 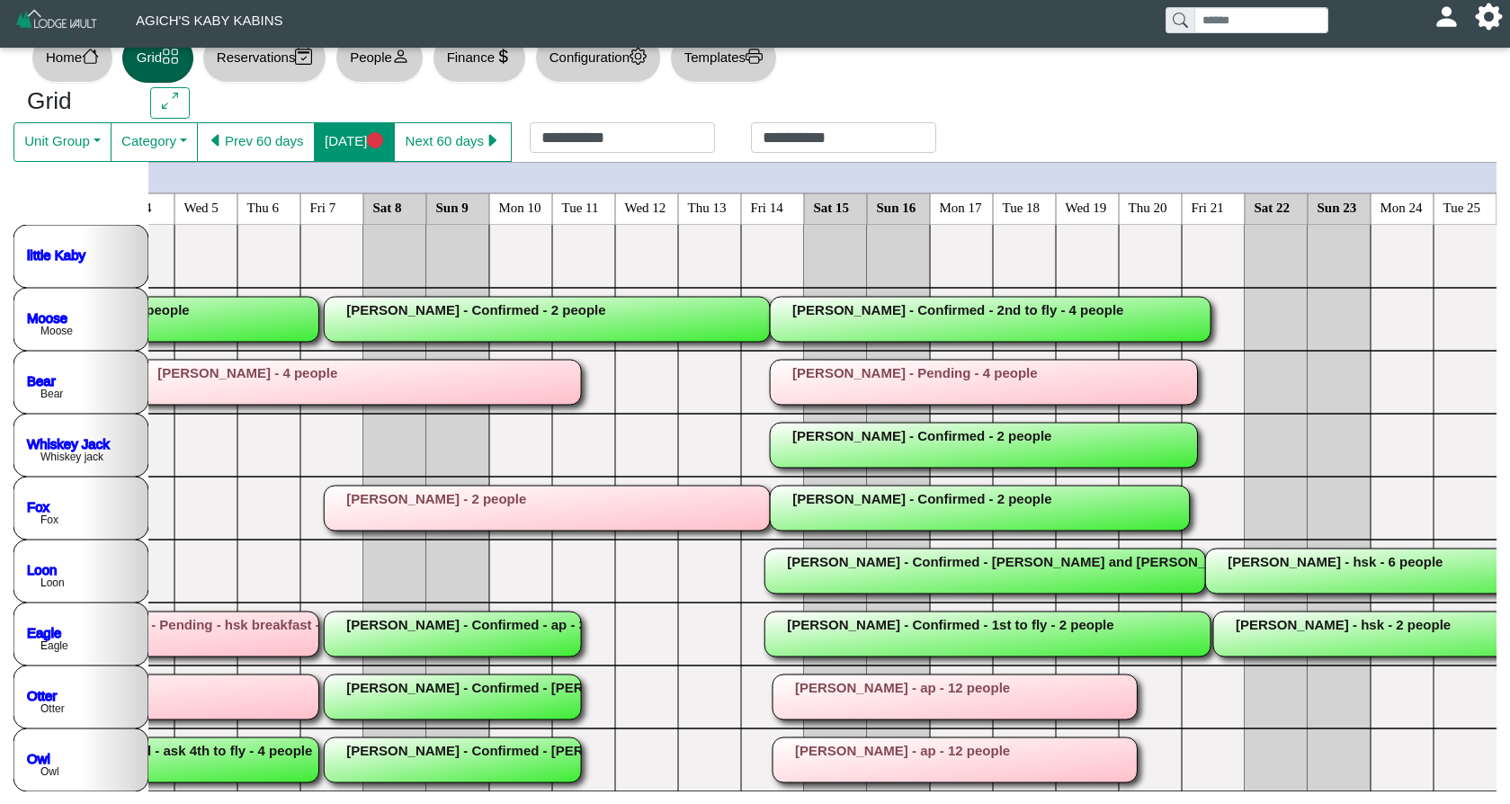 I want to click on a: Whiskey Jack, so click(x=68, y=443).